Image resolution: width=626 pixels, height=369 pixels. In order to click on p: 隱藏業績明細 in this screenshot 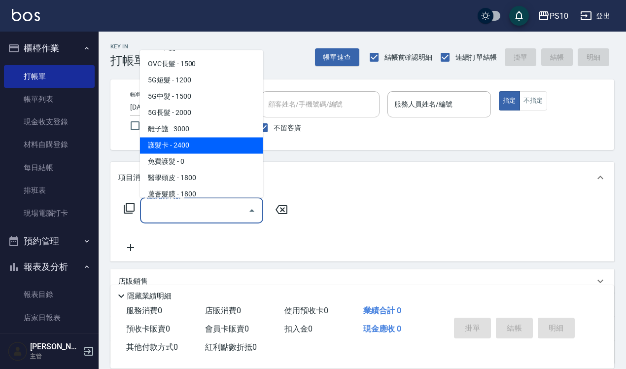, I will do `click(149, 296)`.